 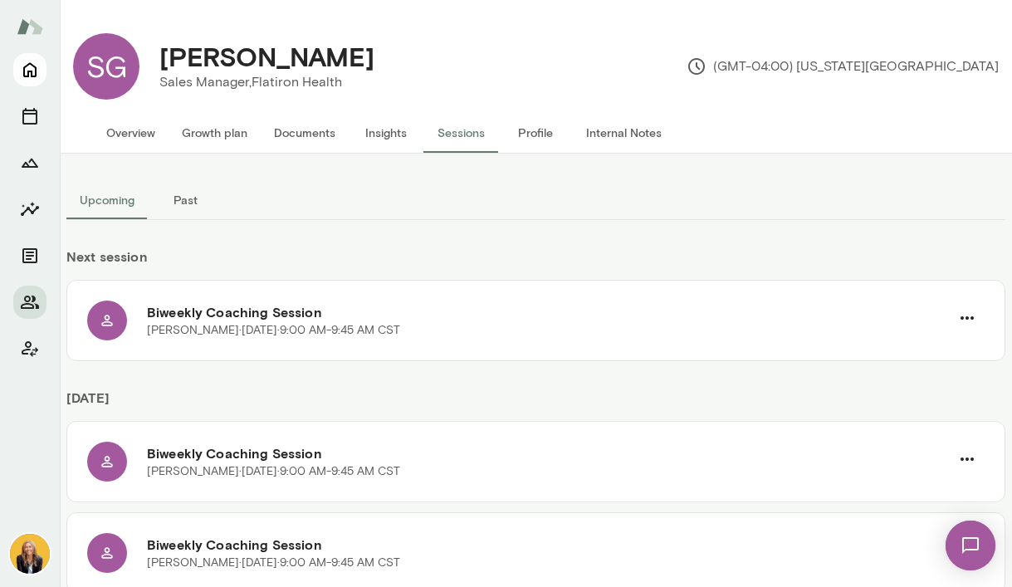 What do you see at coordinates (267, 82) in the screenshot?
I see `p: Sales Manager, Flatiron Health` at bounding box center [267, 82].